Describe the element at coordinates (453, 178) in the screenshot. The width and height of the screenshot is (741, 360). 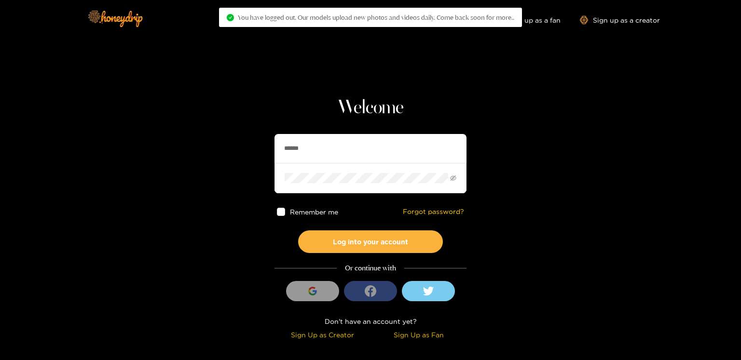
I see `span: eye-invisible` at that location.